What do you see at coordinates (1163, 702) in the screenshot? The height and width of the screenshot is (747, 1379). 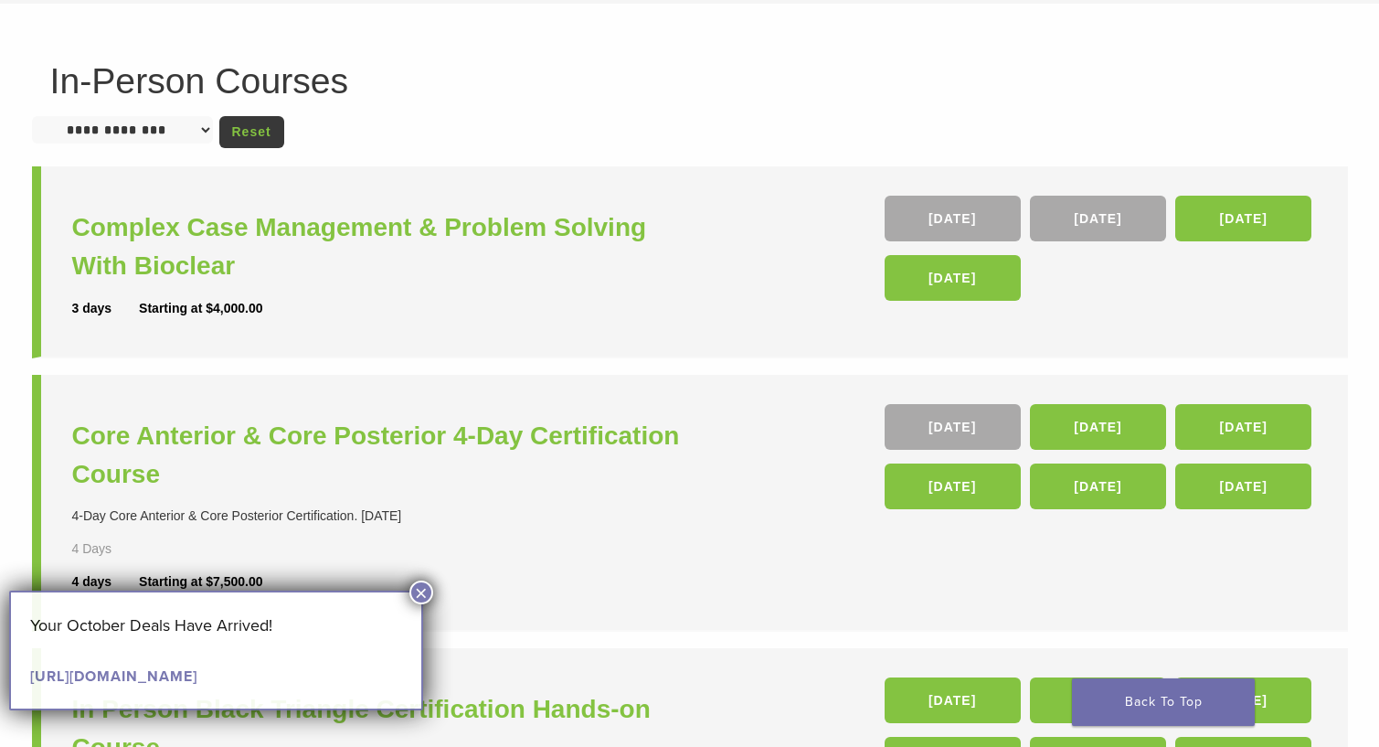 I see `a: Back To Top` at bounding box center [1163, 702].